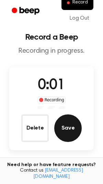 This screenshot has height=184, width=103. What do you see at coordinates (68, 128) in the screenshot?
I see `button: Save Audio Record` at bounding box center [68, 128].